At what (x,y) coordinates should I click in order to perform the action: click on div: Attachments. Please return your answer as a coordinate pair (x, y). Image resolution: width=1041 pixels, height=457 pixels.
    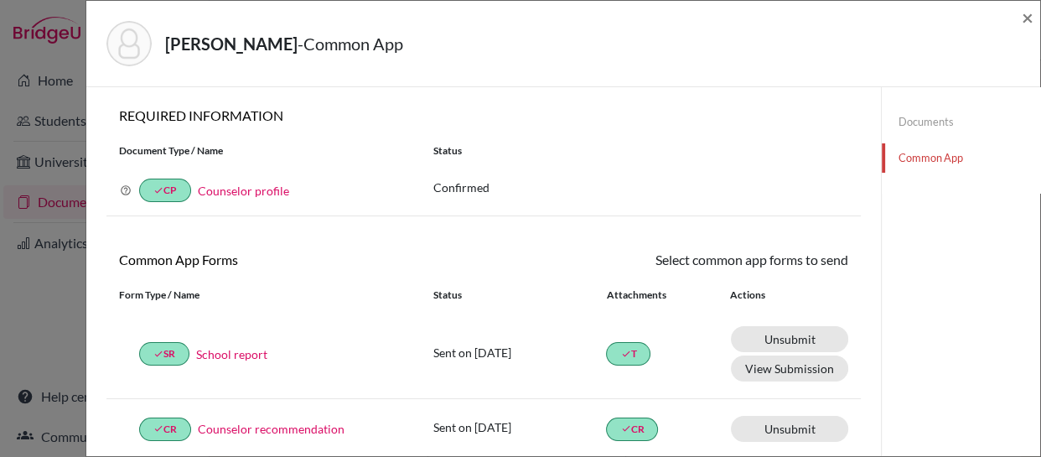
    Looking at the image, I should click on (658, 295).